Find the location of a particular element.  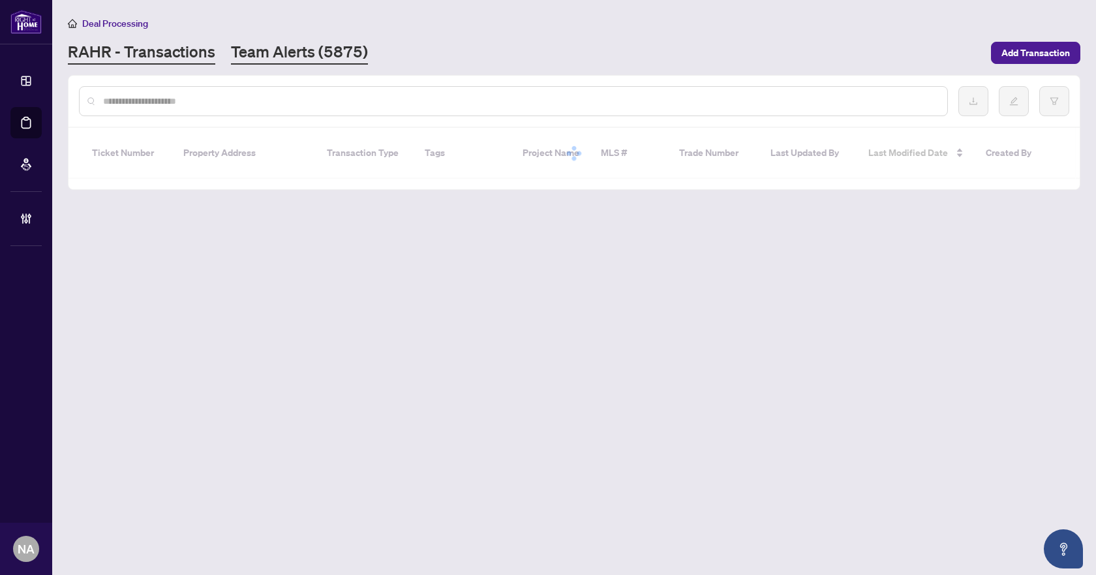

a: Team Alerts (5875) is located at coordinates (299, 53).